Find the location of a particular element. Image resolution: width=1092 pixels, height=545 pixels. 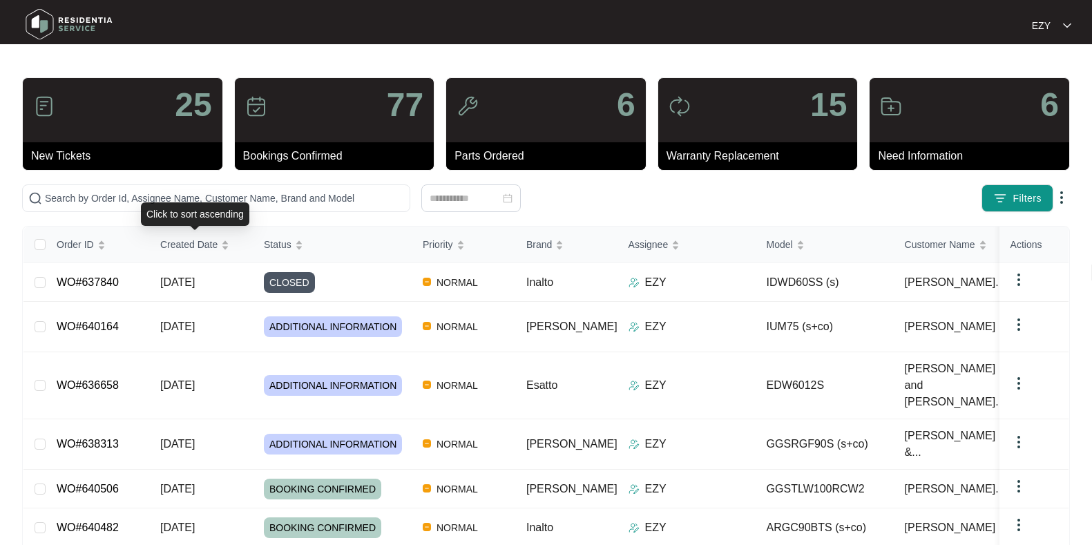

span: Order ID is located at coordinates (75, 245).